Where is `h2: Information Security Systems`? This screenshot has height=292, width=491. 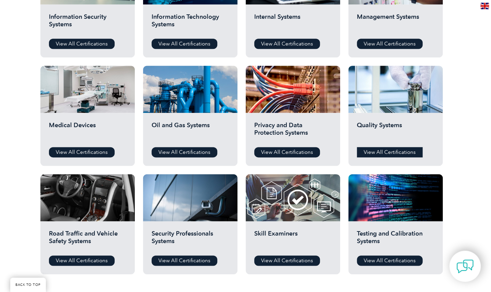
h2: Information Security Systems is located at coordinates (88, 23).